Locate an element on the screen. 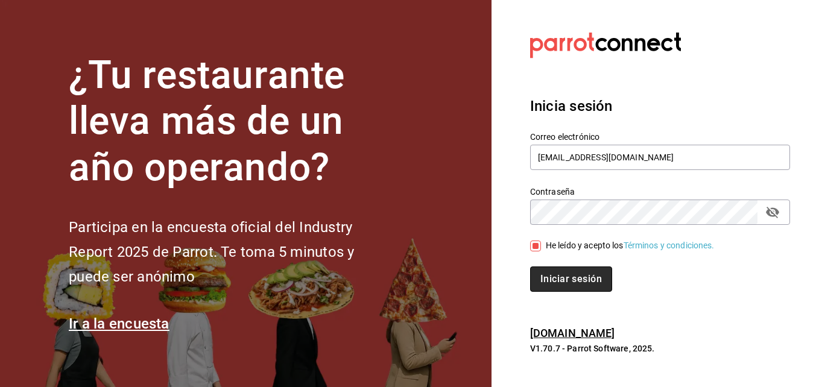 This screenshot has width=819, height=387. a: Ir a la encuesta is located at coordinates (119, 324).